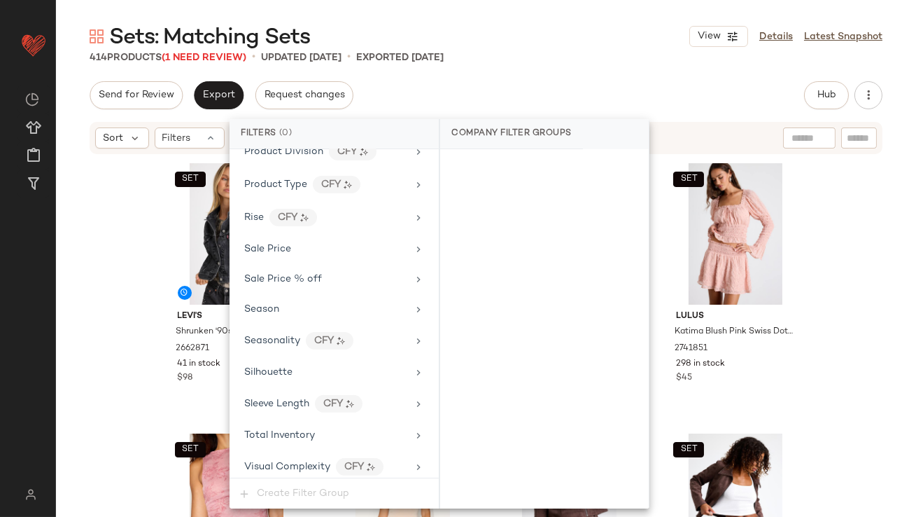 The width and height of the screenshot is (916, 517). I want to click on span: Export, so click(218, 95).